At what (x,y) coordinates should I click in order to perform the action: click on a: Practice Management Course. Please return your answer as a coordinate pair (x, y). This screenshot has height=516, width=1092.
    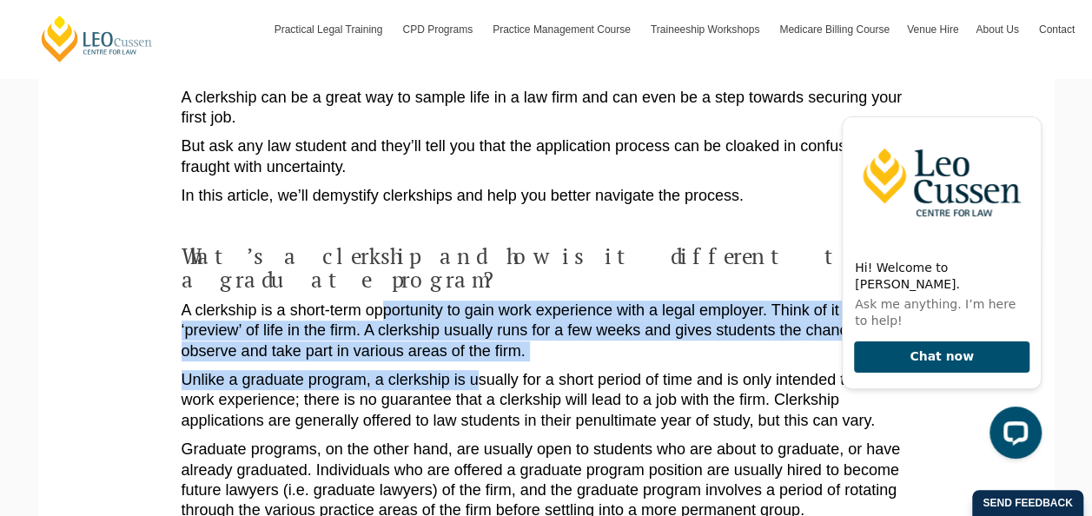
    Looking at the image, I should click on (563, 30).